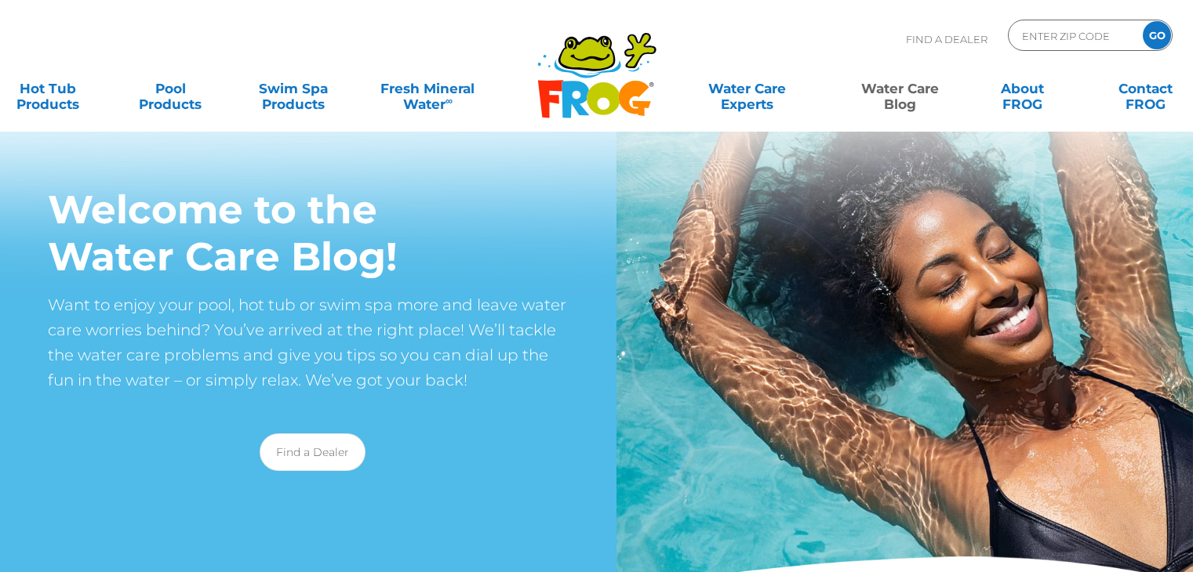 The width and height of the screenshot is (1193, 572). Describe the element at coordinates (747, 89) in the screenshot. I see `a: Water CareExperts` at that location.